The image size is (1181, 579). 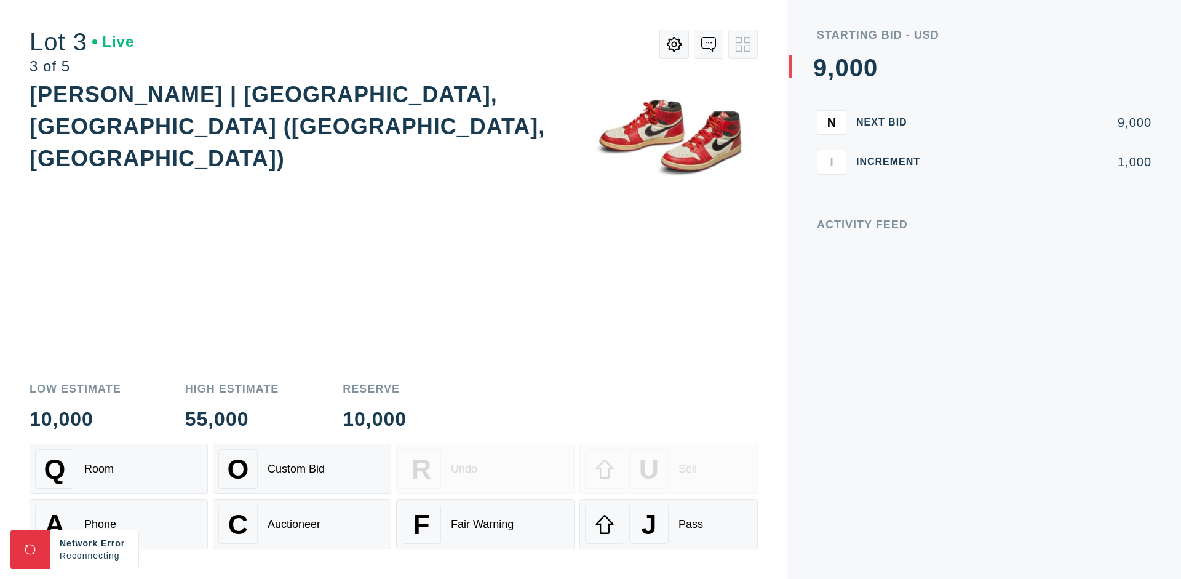 I want to click on button: RUndo, so click(x=485, y=469).